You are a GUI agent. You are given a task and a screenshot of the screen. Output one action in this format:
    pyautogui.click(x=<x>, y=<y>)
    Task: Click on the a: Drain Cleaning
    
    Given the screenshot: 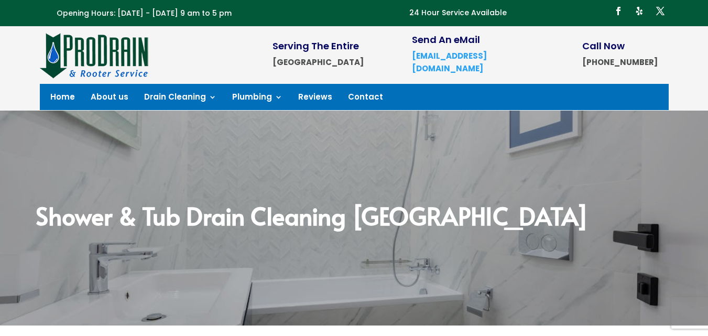 What is the action you would take?
    pyautogui.click(x=180, y=99)
    